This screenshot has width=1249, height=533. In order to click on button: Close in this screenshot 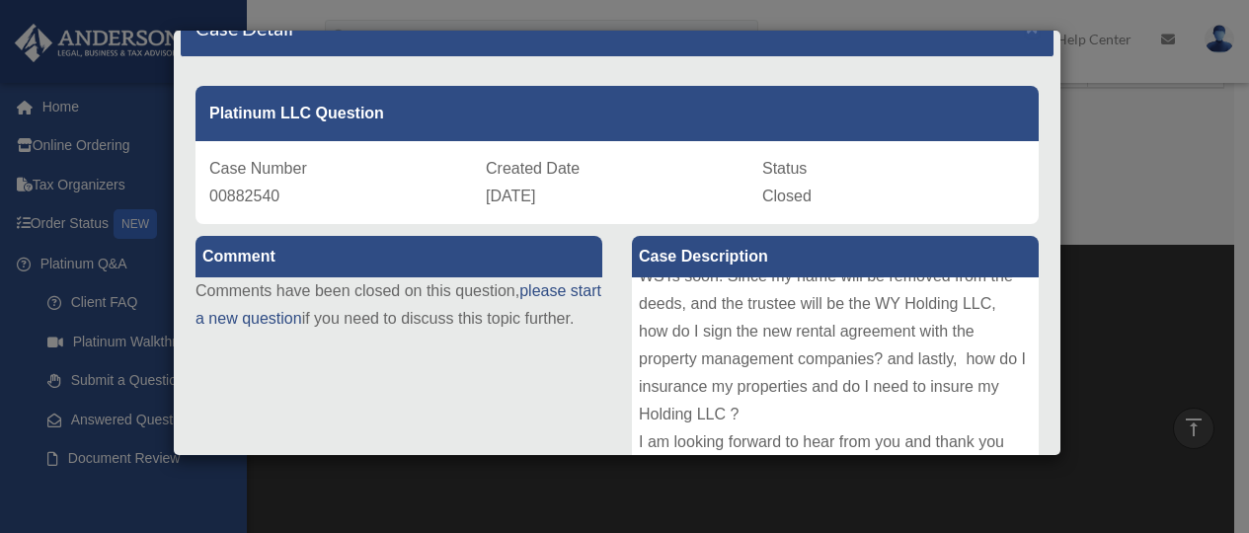, I will do `click(1032, 27)`.